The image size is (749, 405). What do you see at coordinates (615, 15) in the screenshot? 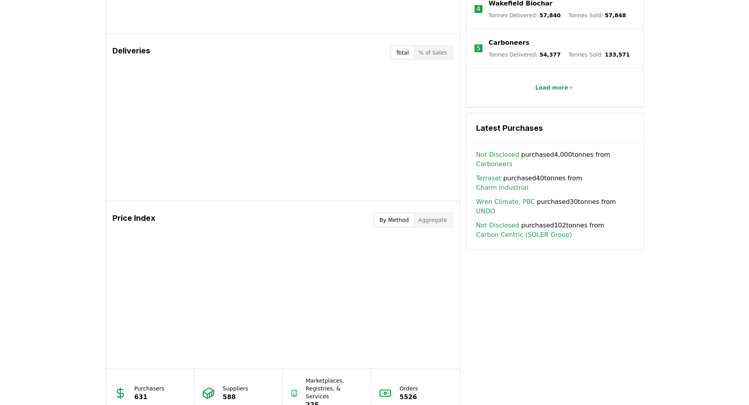
I see `span: 57,848` at bounding box center [615, 15].